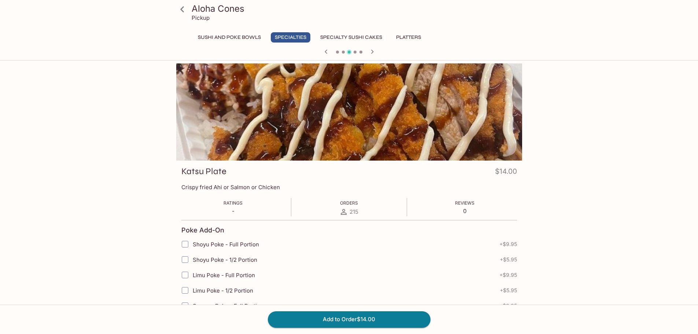 Image resolution: width=698 pixels, height=334 pixels. What do you see at coordinates (351, 37) in the screenshot?
I see `button: Specialty Sushi Cakes` at bounding box center [351, 37].